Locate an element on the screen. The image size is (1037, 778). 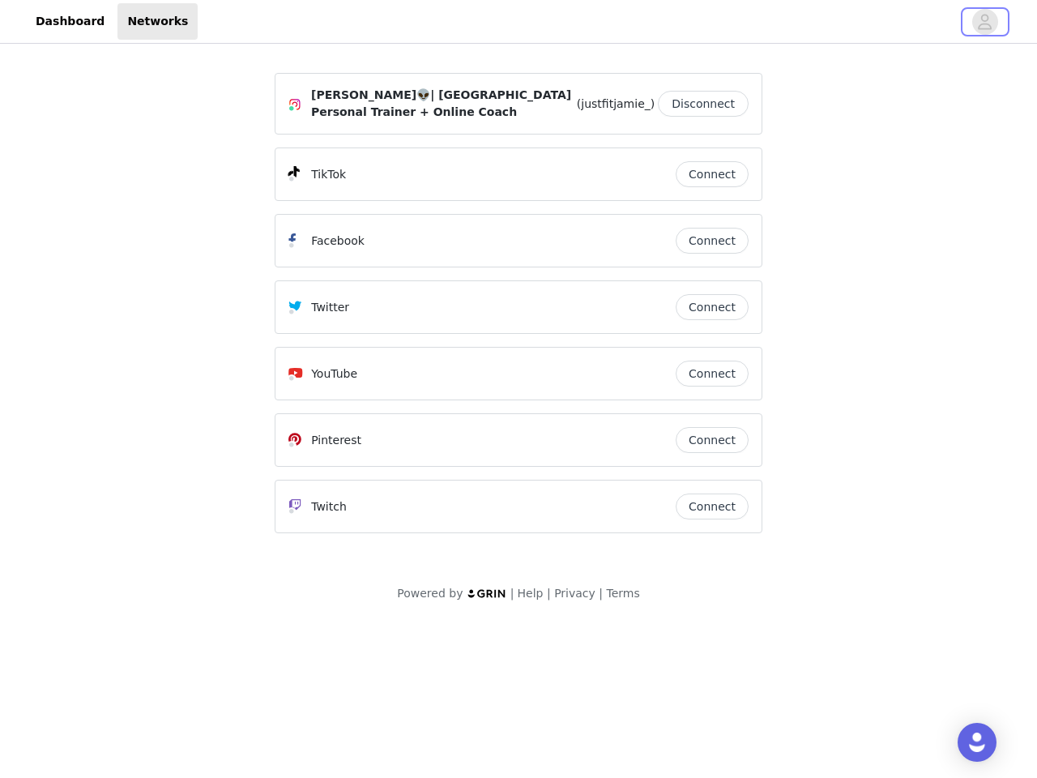
button: Disconnect is located at coordinates (703, 104).